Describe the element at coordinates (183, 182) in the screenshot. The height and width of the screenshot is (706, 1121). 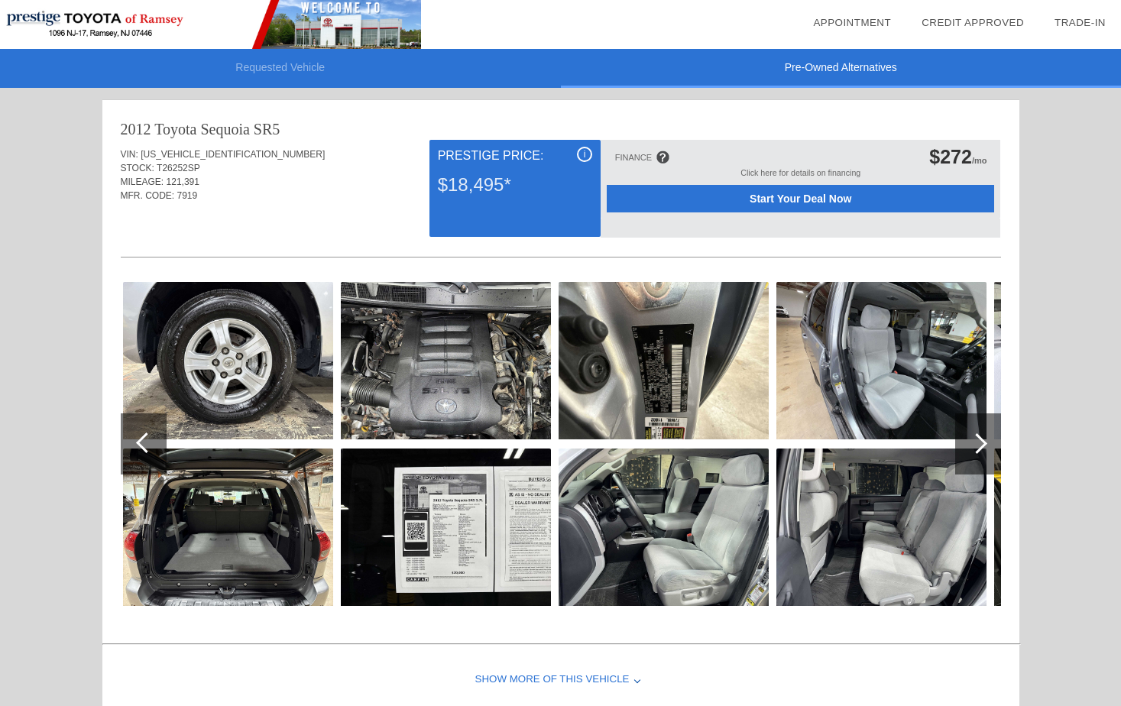
I see `span: 121,391` at that location.